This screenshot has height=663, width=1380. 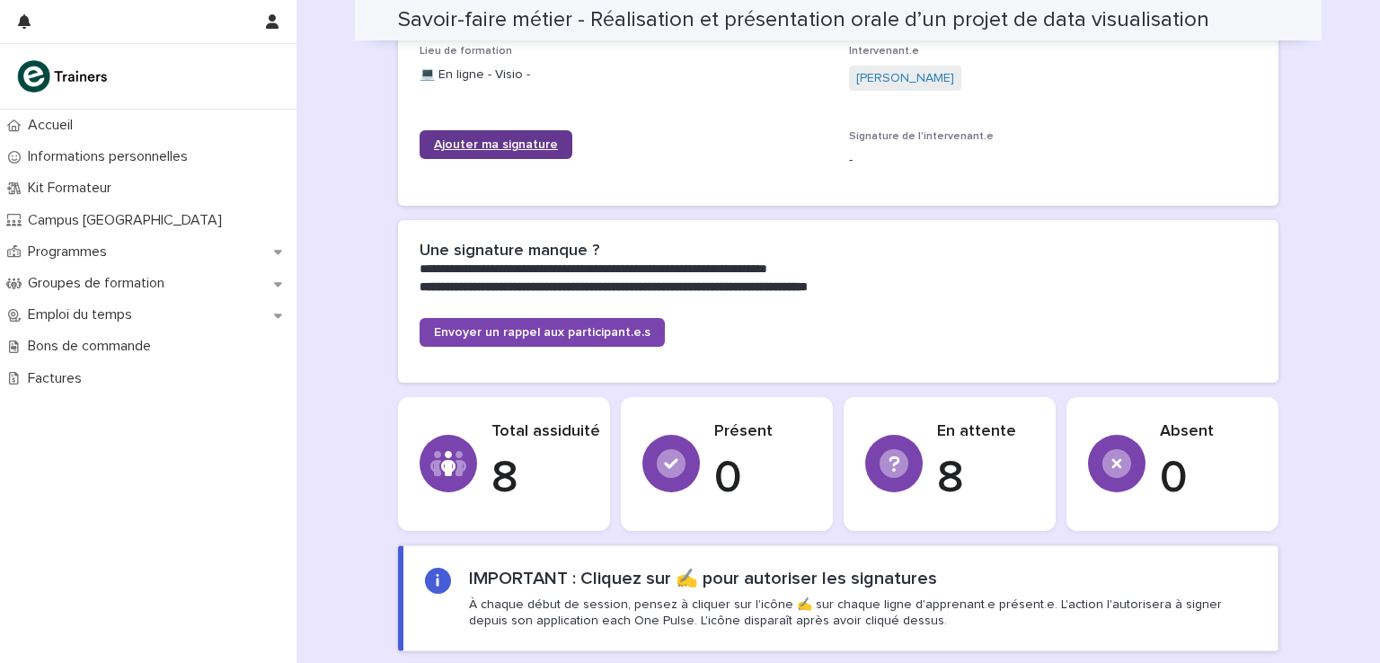 What do you see at coordinates (863, 613) in the screenshot?
I see `p: À chaque début de session, pensez à cliquer sur l'icône ✍️ sur chaque ligne d'apprenant.e présent...` at bounding box center [863, 613].